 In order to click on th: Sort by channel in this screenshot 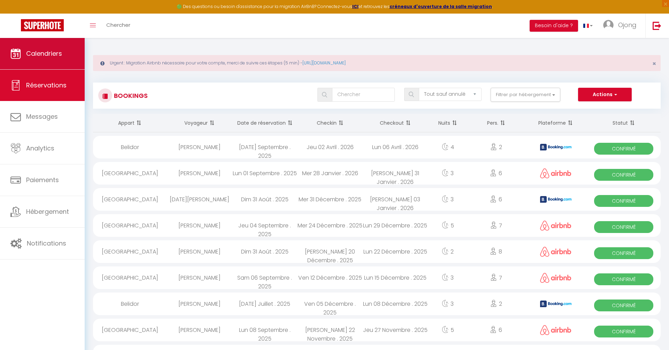, I will do `click(556, 123)`.